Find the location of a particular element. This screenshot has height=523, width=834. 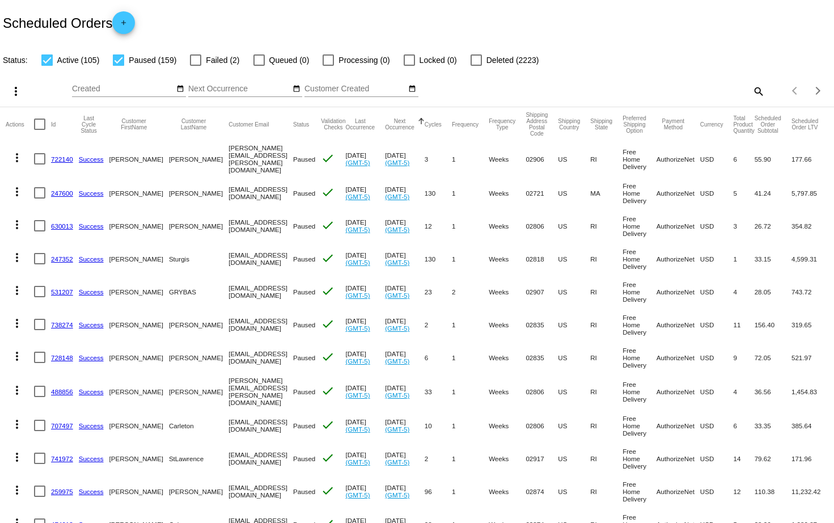

mat-cell: 130 is located at coordinates (438, 259).